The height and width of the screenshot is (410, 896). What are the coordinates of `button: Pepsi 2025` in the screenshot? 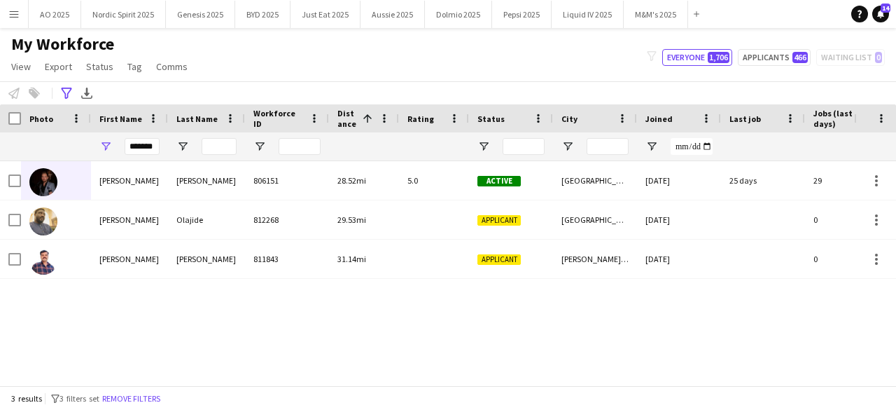 It's located at (522, 14).